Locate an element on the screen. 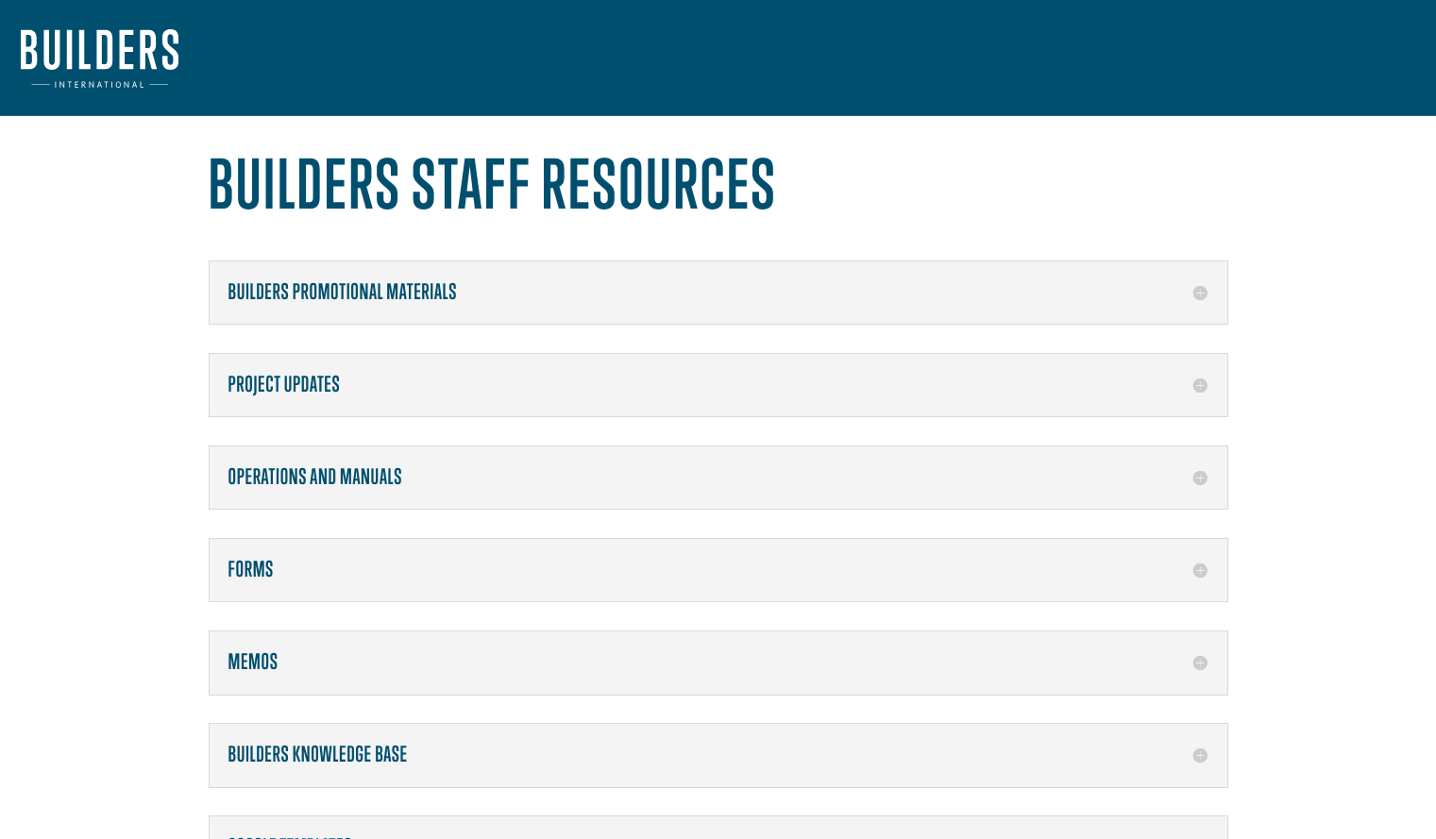 This screenshot has width=1436, height=839. h5: Project Updates is located at coordinates (718, 385).